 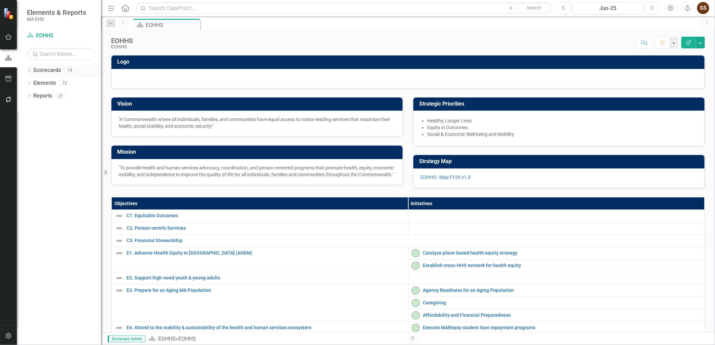 I want to click on a: Affordability and Financial Preparedness, so click(x=562, y=316).